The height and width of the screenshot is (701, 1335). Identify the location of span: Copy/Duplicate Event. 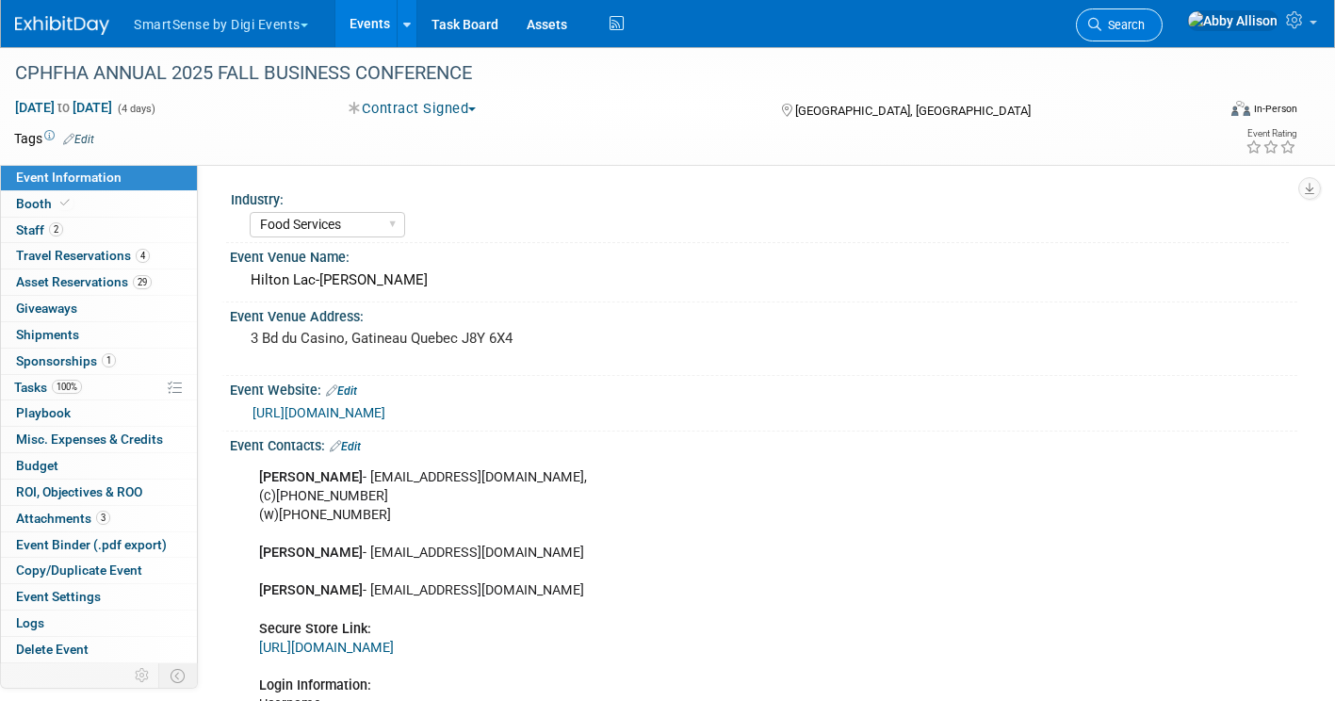
(79, 570).